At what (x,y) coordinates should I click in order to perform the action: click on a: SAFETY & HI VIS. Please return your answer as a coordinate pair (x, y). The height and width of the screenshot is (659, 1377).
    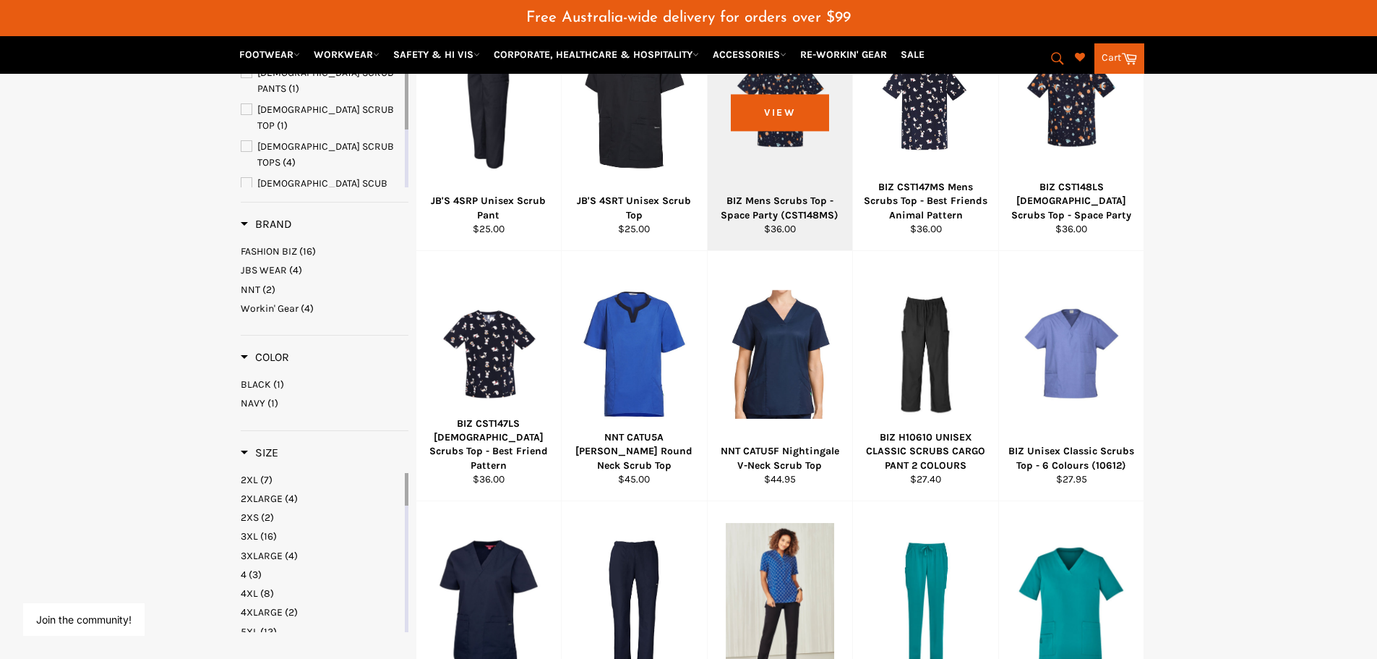
    Looking at the image, I should click on (437, 54).